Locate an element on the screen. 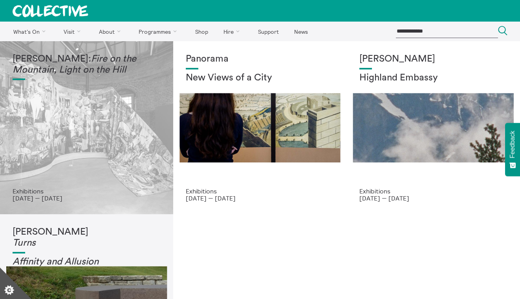  em: Fire on the Mountain, Light on the Hill is located at coordinates (74, 64).